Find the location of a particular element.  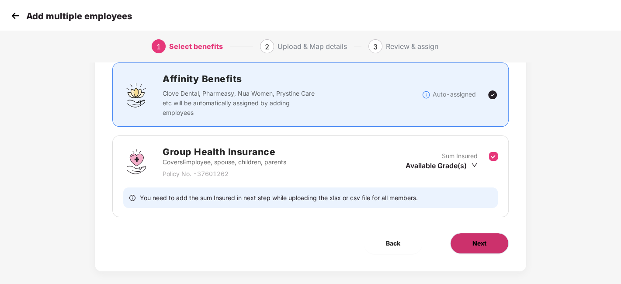

div: Upload & Map details is located at coordinates (312, 46).